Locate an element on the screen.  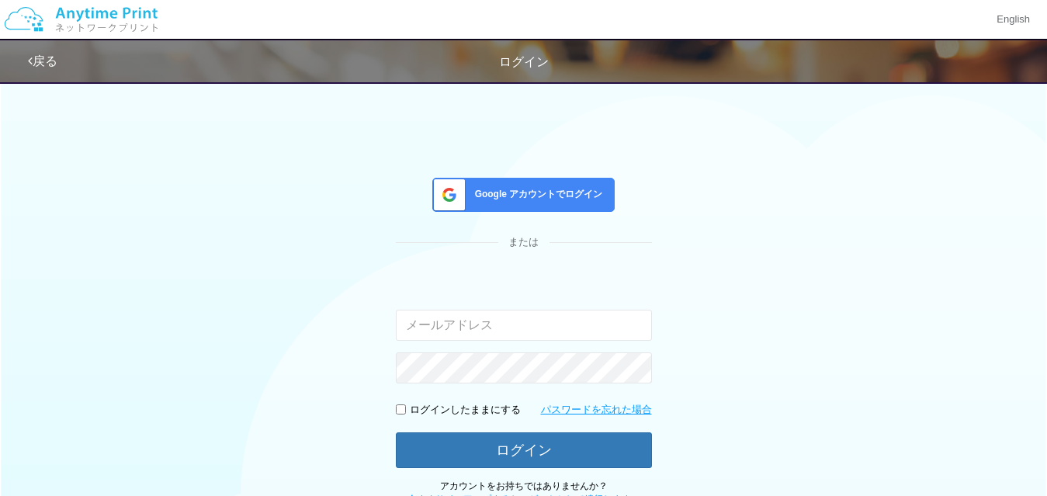
span: ログイン is located at coordinates (524, 61).